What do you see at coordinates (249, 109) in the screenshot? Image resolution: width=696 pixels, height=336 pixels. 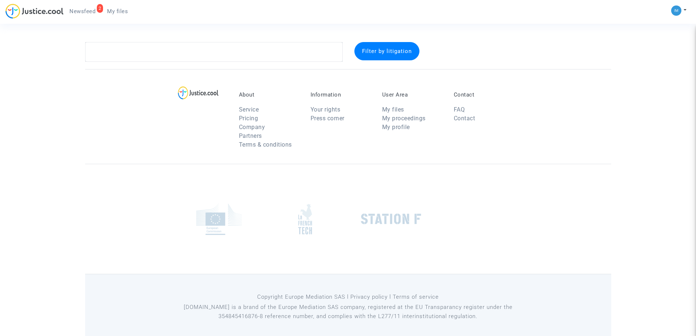 I see `a: Service` at bounding box center [249, 109].